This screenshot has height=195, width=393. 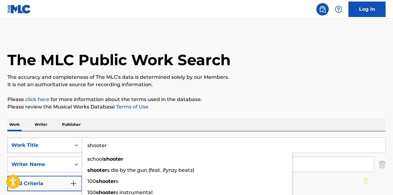 I want to click on span: school, so click(x=95, y=159).